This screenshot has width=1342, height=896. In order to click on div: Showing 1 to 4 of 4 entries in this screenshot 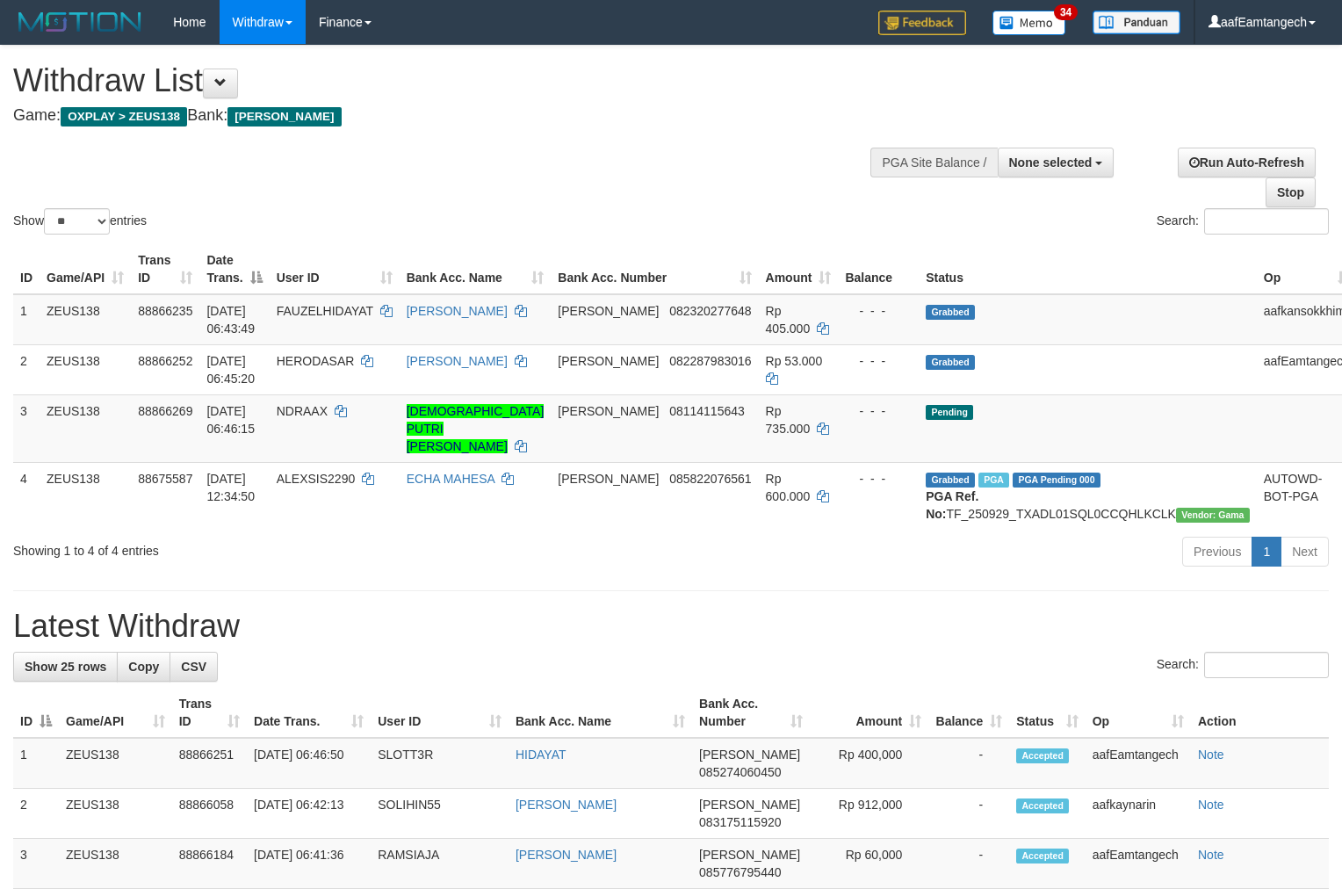, I will do `click(280, 547)`.